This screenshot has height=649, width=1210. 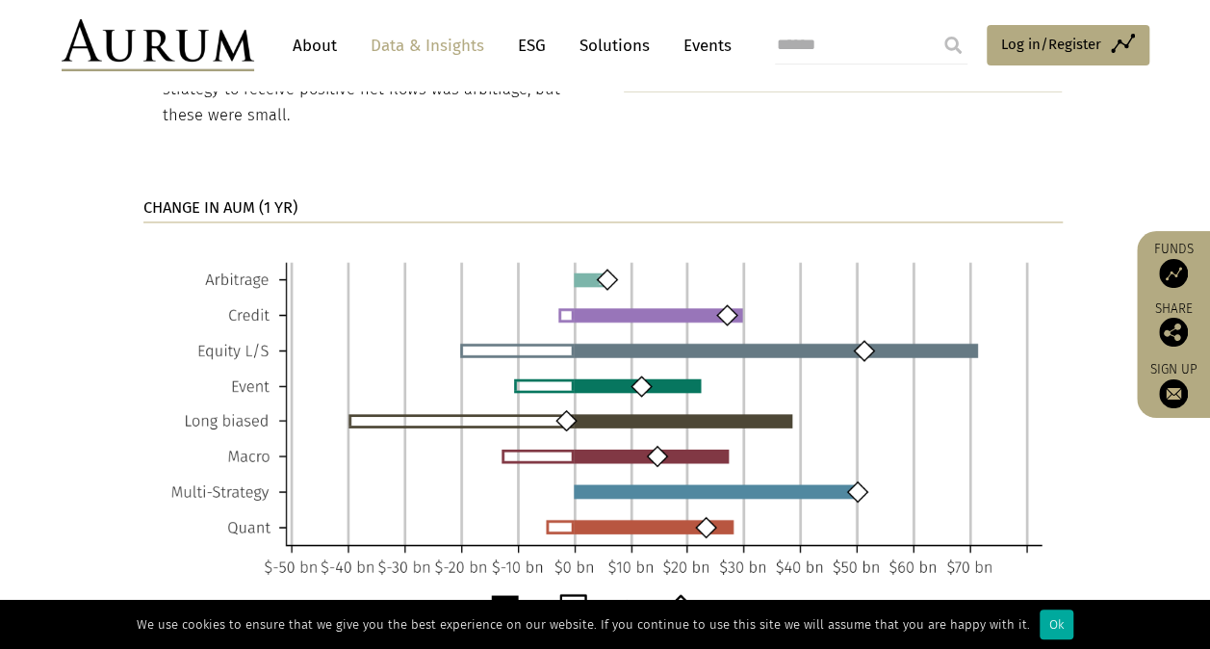 What do you see at coordinates (1068, 45) in the screenshot?
I see `a: Log in/Register` at bounding box center [1068, 45].